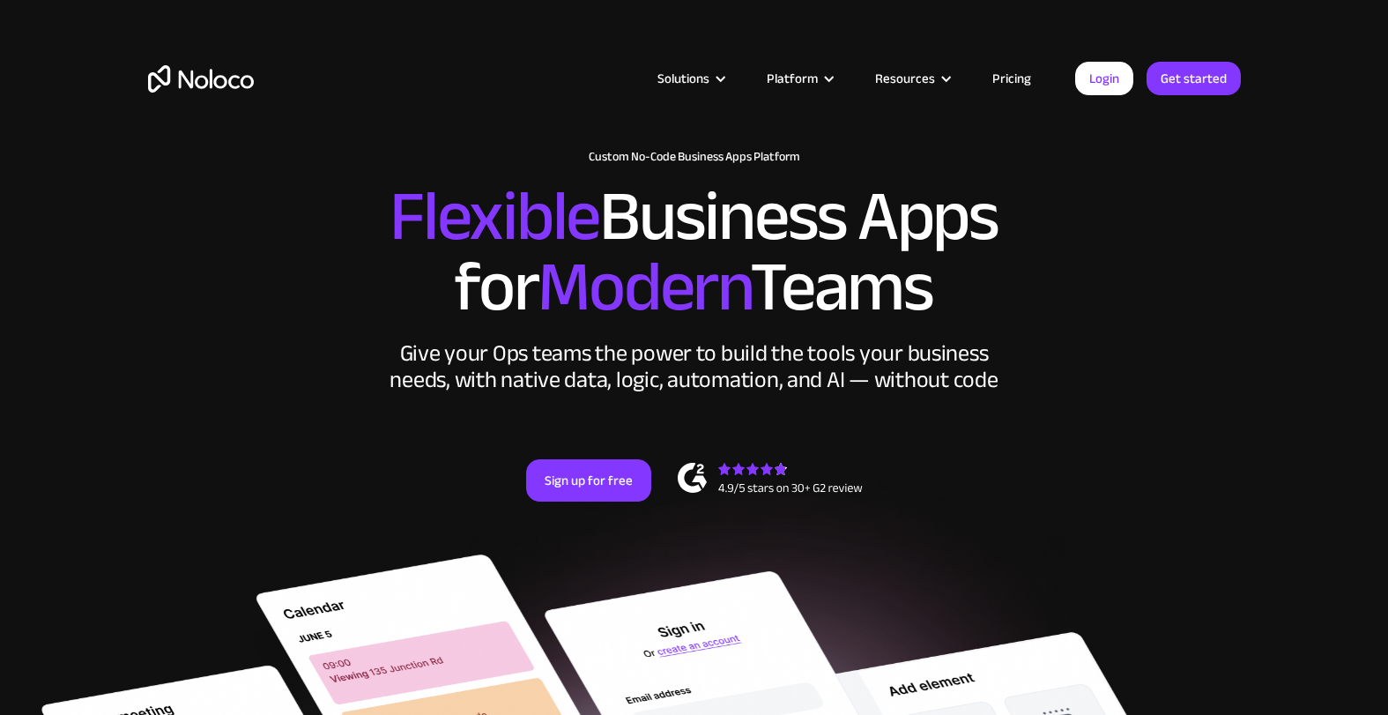 The width and height of the screenshot is (1388, 715). Describe the element at coordinates (1193, 78) in the screenshot. I see `a: Get started` at that location.